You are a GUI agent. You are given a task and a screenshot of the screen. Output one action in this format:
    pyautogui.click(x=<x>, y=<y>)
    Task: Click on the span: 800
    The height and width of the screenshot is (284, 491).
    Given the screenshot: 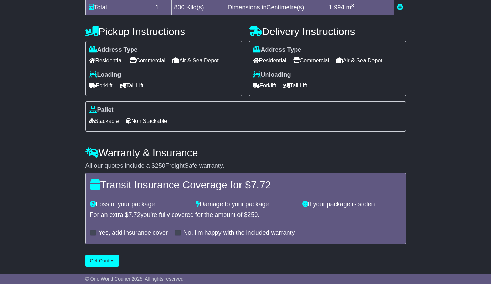 What is the action you would take?
    pyautogui.click(x=180, y=7)
    